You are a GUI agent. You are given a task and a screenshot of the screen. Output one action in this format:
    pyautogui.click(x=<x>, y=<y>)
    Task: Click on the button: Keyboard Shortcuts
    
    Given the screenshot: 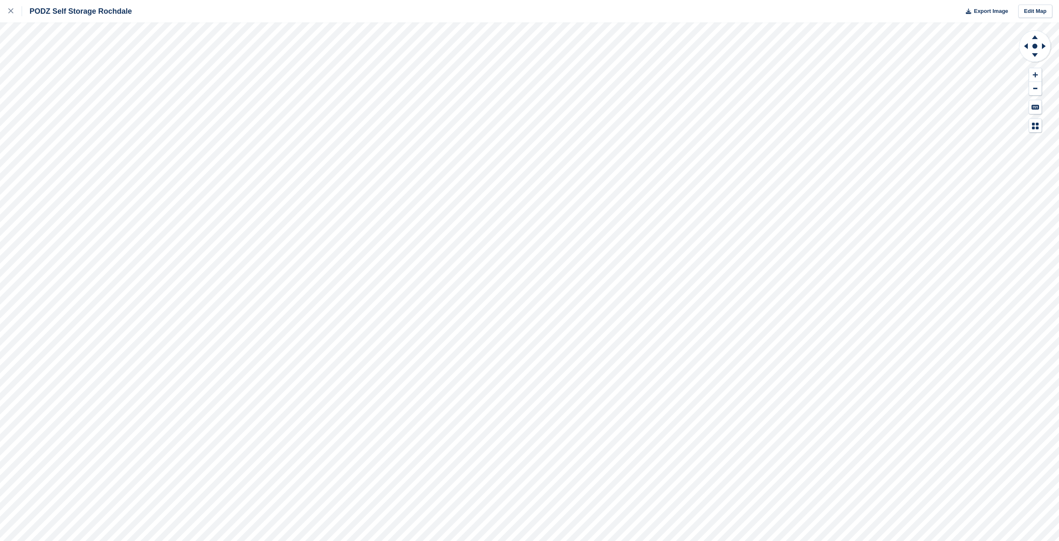 What is the action you would take?
    pyautogui.click(x=1035, y=107)
    